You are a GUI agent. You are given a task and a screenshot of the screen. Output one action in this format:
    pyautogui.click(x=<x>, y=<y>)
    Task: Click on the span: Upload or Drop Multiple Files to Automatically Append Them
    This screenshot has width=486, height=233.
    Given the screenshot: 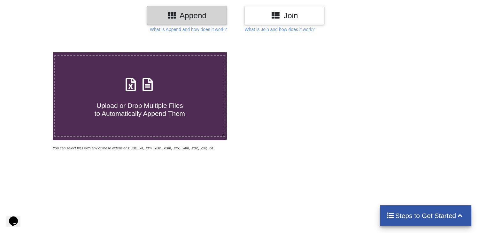 What is the action you would take?
    pyautogui.click(x=140, y=110)
    